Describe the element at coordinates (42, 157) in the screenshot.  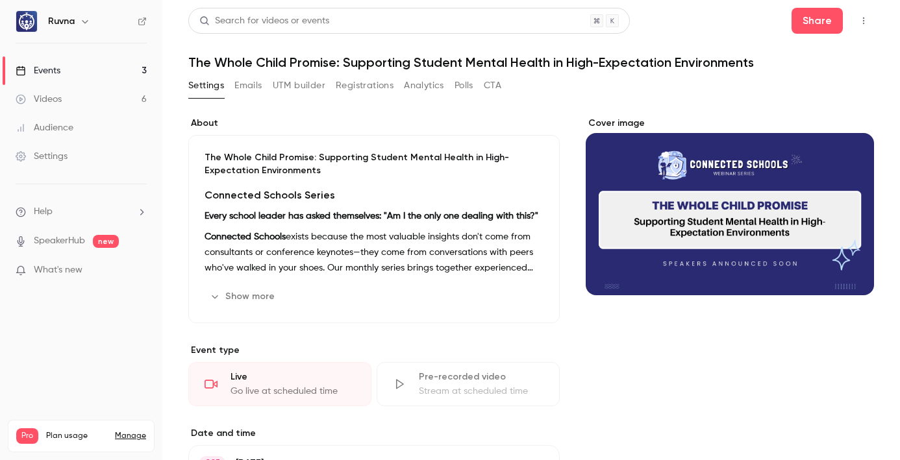
I see `div: Settings` at that location.